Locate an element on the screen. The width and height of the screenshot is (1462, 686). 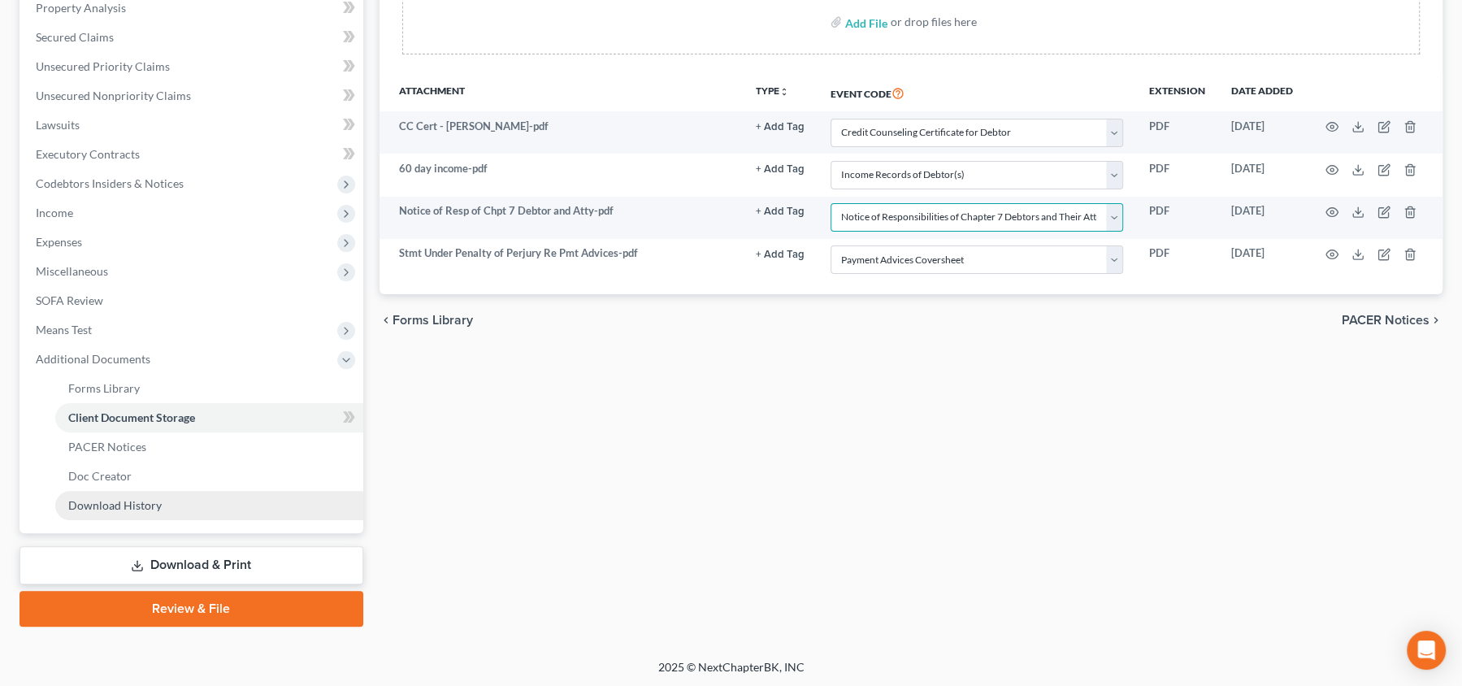
a: Lawsuits is located at coordinates (193, 125).